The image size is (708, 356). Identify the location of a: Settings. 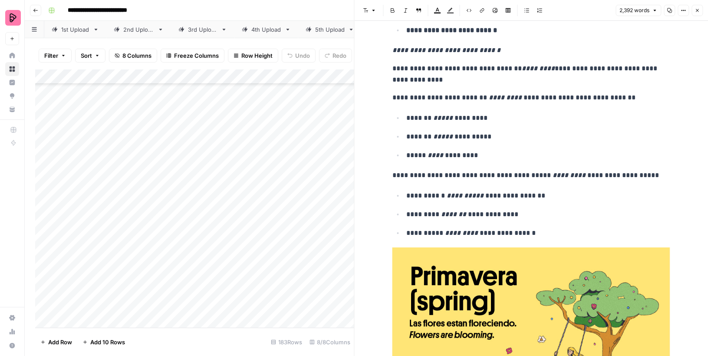
(12, 318).